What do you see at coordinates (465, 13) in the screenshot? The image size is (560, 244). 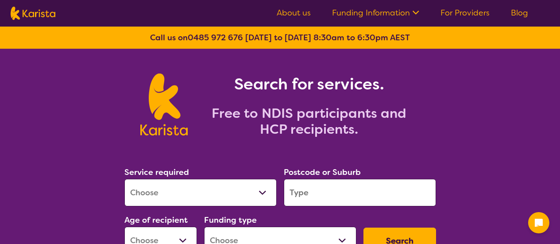 I see `a: For Providers` at bounding box center [465, 13].